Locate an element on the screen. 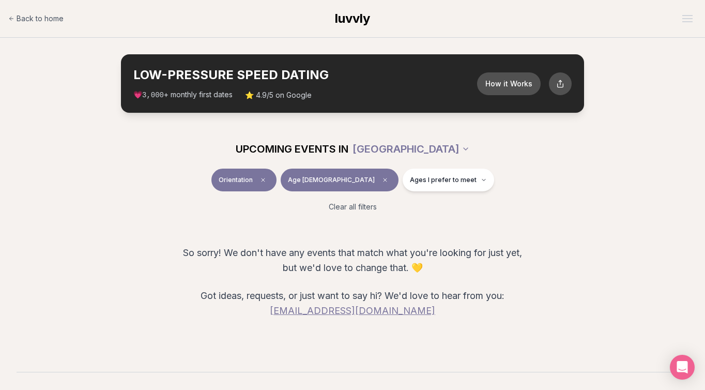 The width and height of the screenshot is (705, 390). p: So sorry! We don't have any events that match what you're looking for just yet, but we'd love to ... is located at coordinates (353, 260).